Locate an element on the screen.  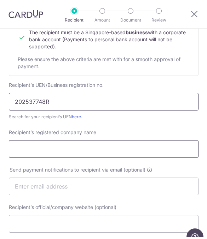
p: Document is located at coordinates (130, 20).